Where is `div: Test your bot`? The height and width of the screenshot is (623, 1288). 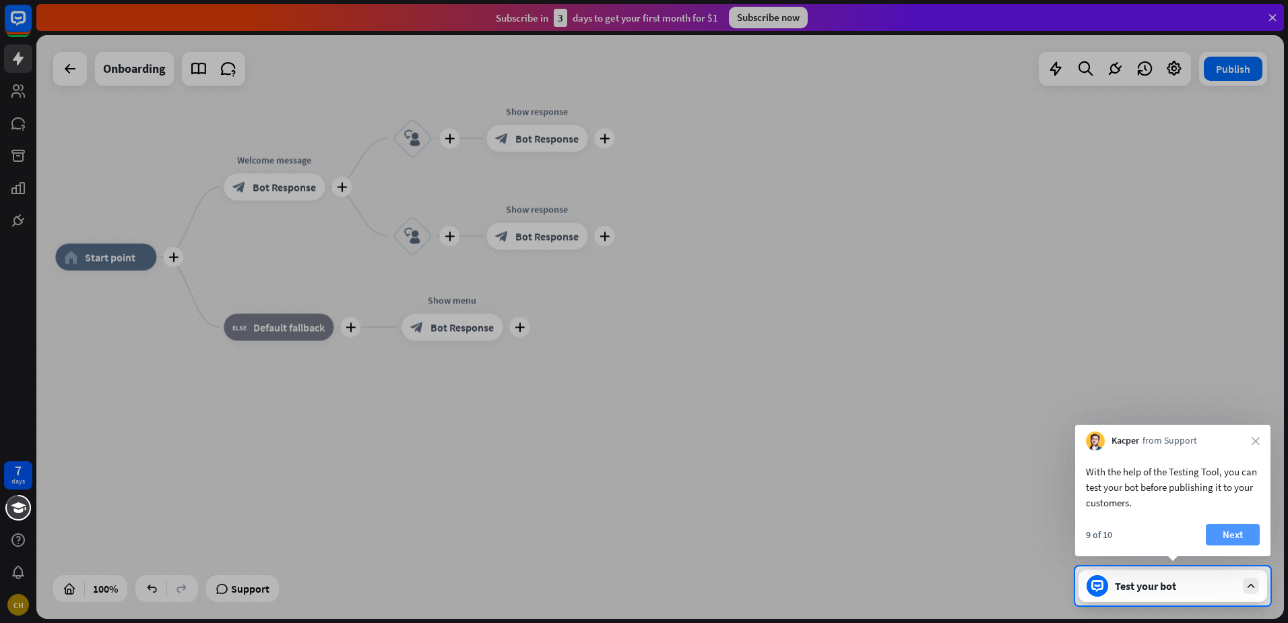 div: Test your bot is located at coordinates (1176, 586).